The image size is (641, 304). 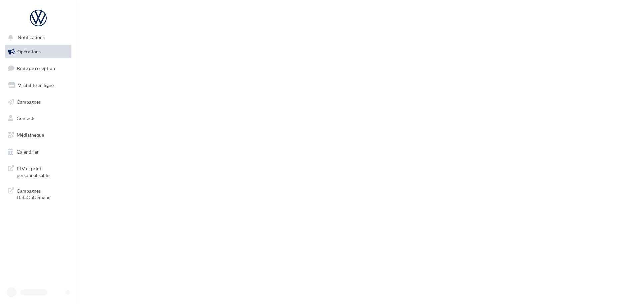 I want to click on a: Contacts, so click(x=38, y=118).